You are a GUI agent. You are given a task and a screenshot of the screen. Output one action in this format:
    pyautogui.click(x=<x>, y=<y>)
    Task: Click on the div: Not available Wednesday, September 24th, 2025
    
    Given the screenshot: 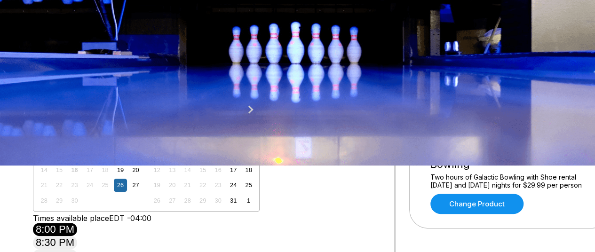 What is the action you would take?
    pyautogui.click(x=89, y=185)
    